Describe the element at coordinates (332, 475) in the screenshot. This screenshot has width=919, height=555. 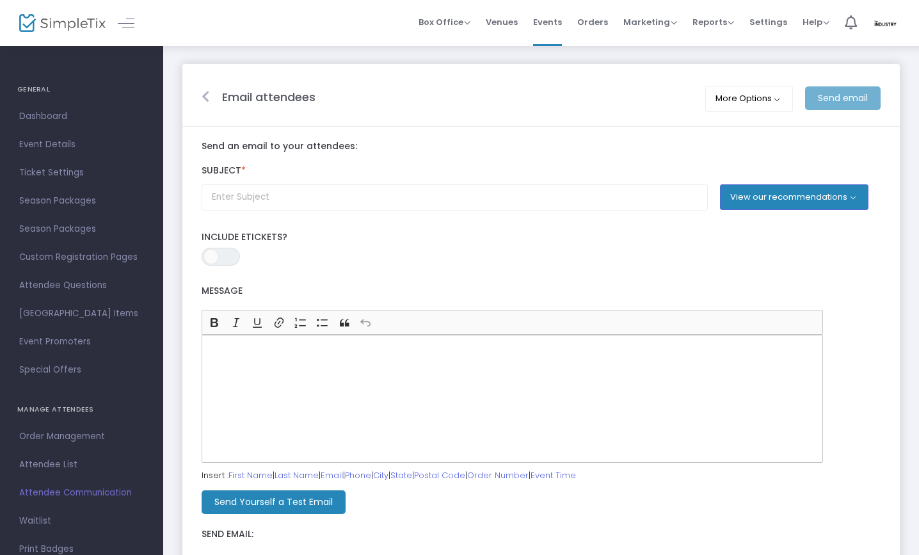
I see `a: Email` at that location.